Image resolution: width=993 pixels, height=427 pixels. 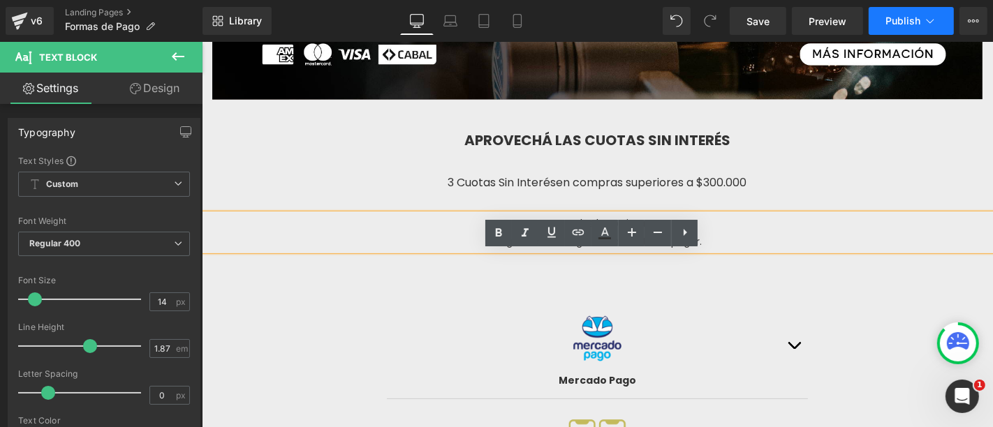 What do you see at coordinates (710, 21) in the screenshot?
I see `button: Redo` at bounding box center [710, 21].